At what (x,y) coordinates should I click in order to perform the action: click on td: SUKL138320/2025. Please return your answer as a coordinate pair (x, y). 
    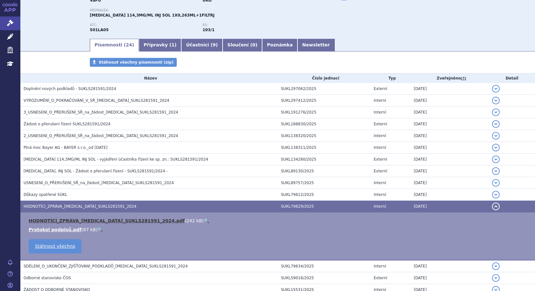
    Looking at the image, I should click on (324, 136).